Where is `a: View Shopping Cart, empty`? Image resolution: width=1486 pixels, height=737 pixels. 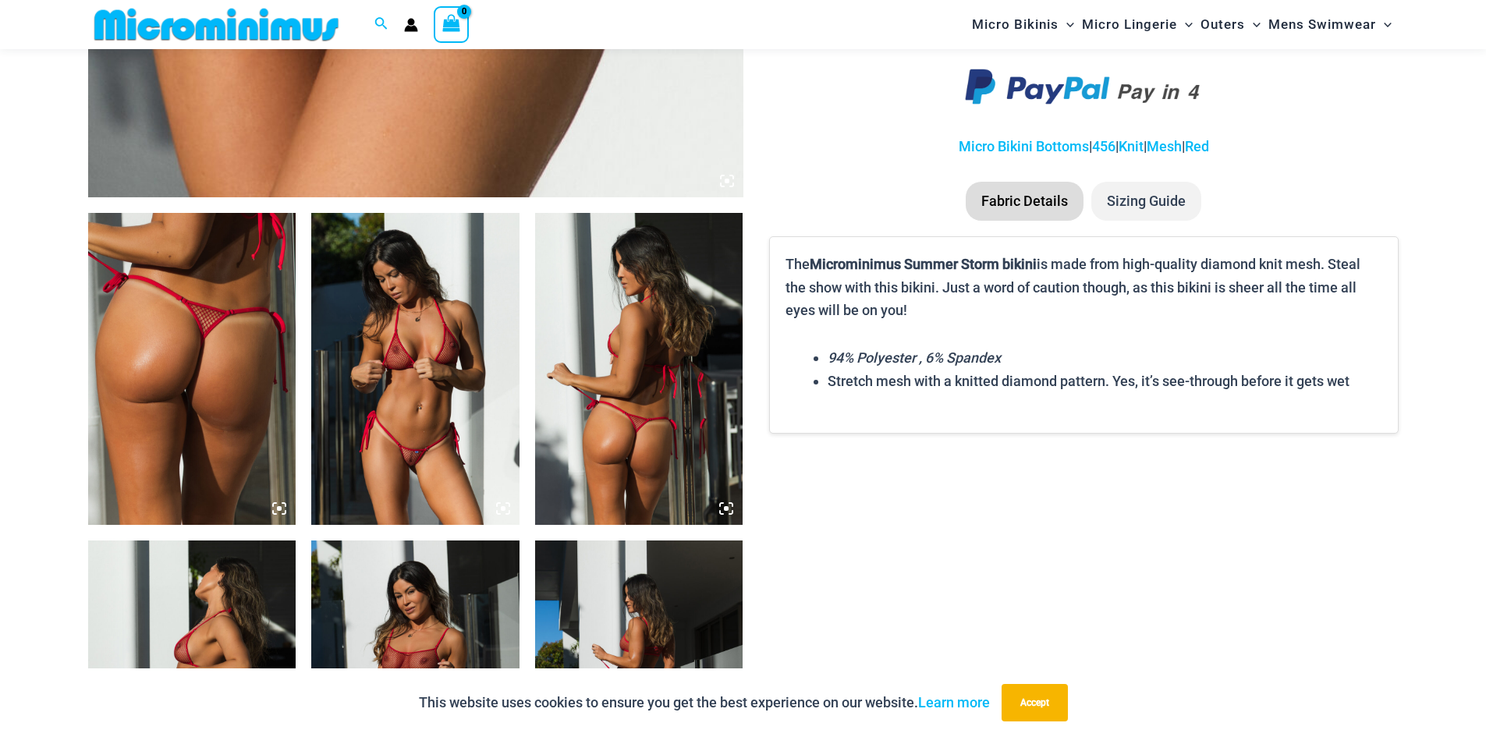 a: View Shopping Cart, empty is located at coordinates (452, 24).